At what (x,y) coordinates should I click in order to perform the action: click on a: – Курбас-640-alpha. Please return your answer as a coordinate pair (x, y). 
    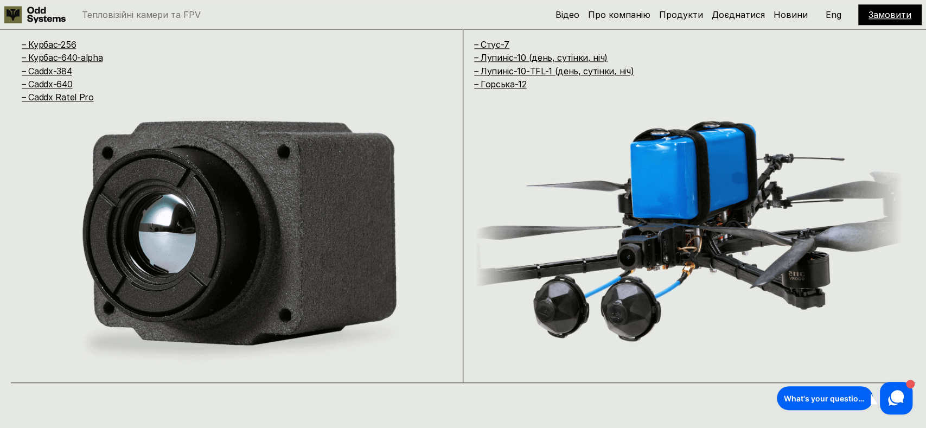
    Looking at the image, I should click on (62, 57).